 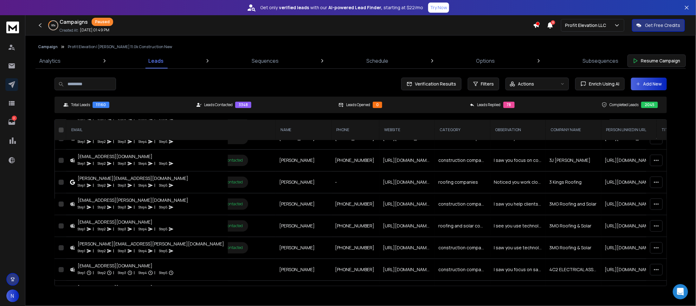 What do you see at coordinates (650, 105) in the screenshot?
I see `div: 2045` at bounding box center [650, 105].